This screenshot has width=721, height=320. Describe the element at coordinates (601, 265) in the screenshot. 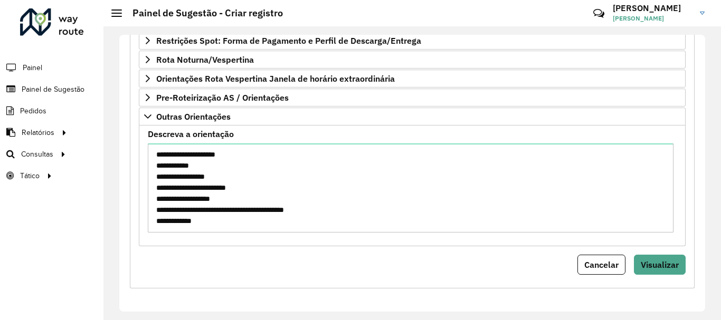

I see `button: Cancelar` at that location.